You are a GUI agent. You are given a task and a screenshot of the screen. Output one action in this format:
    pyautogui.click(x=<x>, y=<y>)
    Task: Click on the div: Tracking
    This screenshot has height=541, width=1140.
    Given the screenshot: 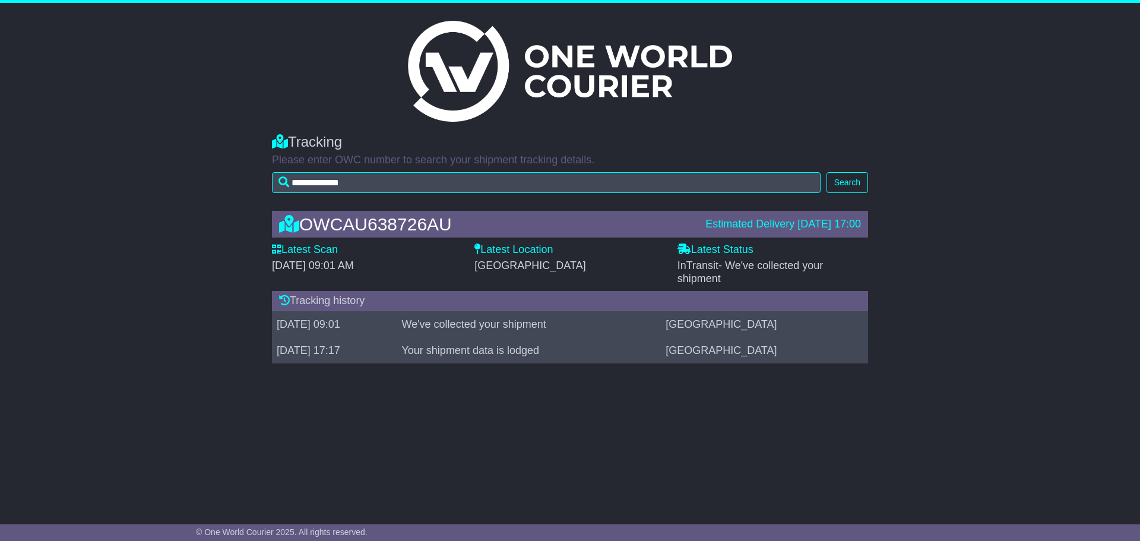 What is the action you would take?
    pyautogui.click(x=570, y=142)
    